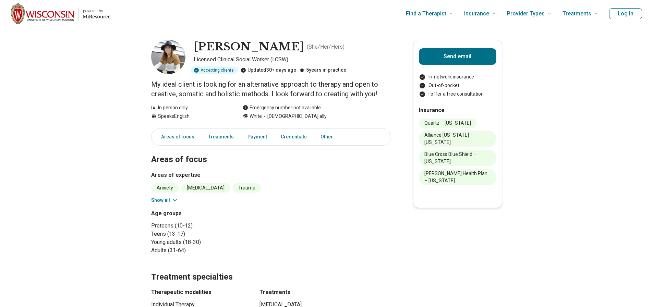 Image resolution: width=653 pixels, height=307 pixels. What do you see at coordinates (271, 269) in the screenshot?
I see `h2: Treatment specialties` at bounding box center [271, 269].